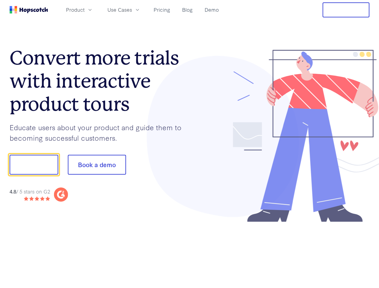 The height and width of the screenshot is (288, 379). I want to click on button: Show me!, so click(34, 165).